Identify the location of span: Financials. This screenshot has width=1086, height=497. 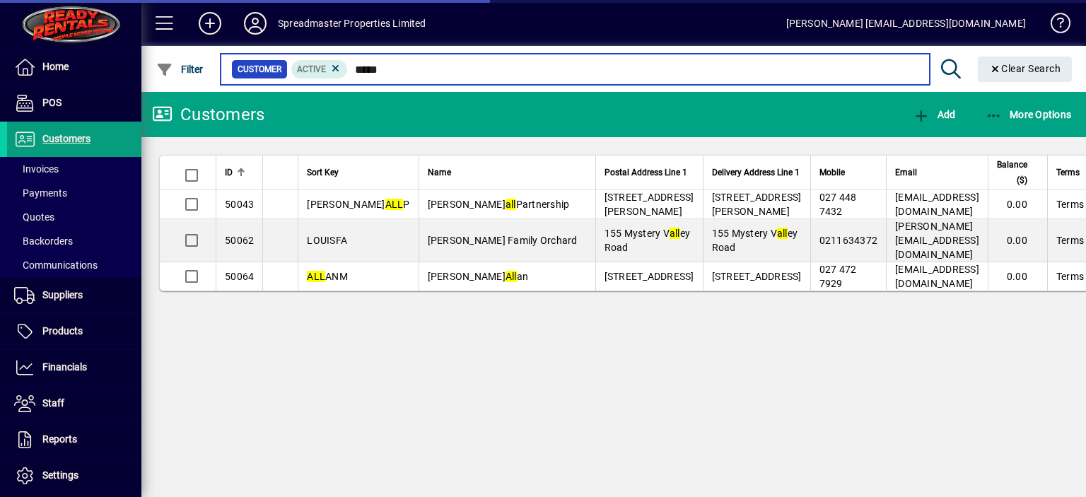
(64, 367).